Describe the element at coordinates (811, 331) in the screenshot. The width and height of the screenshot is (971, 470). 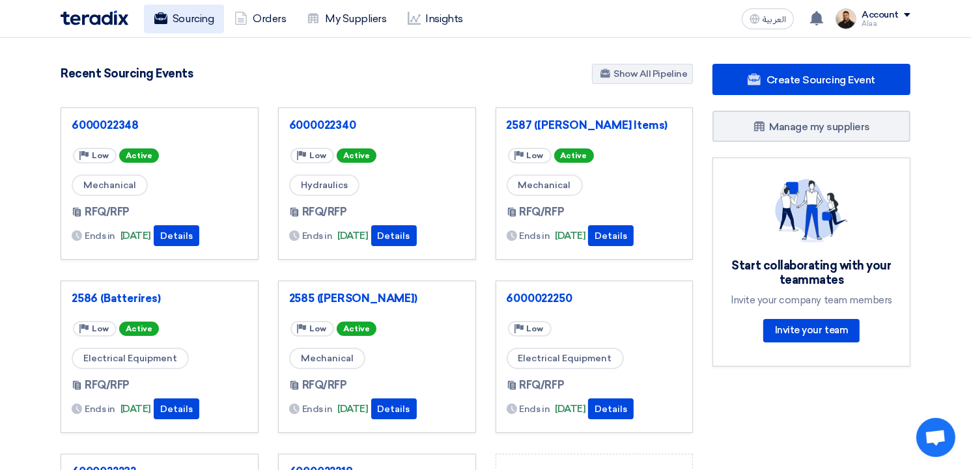
I see `a: Invite your team` at that location.